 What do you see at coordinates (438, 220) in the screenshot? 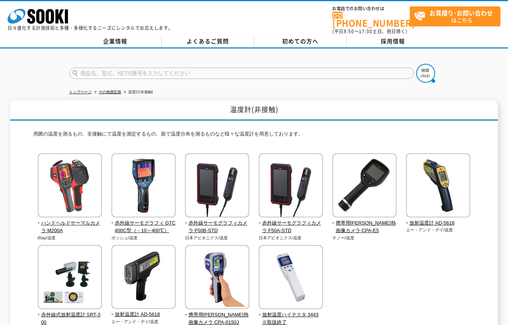
I see `a: 放射温度計 AD-5616` at bounding box center [438, 220].